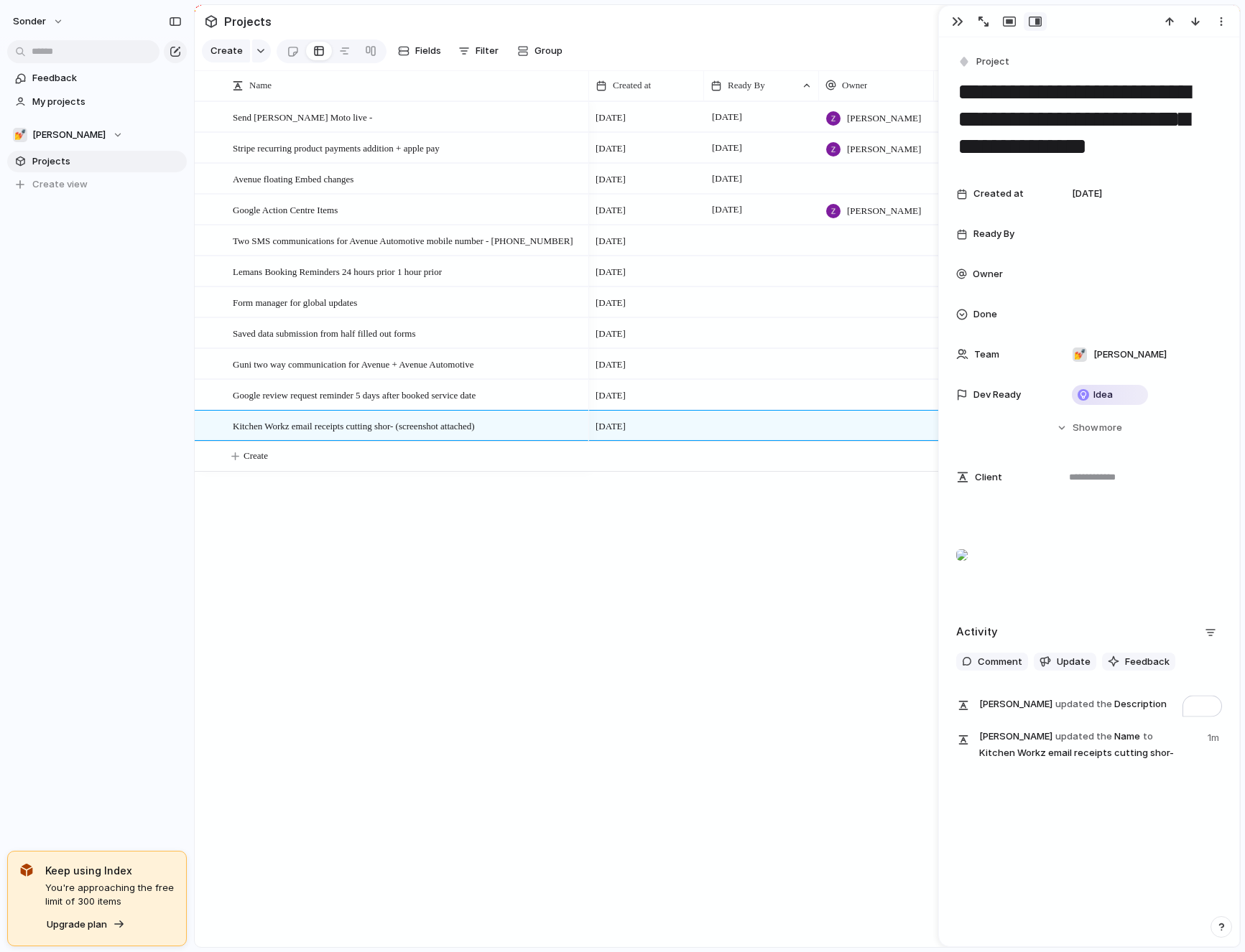  I want to click on span: Comment, so click(1000, 663).